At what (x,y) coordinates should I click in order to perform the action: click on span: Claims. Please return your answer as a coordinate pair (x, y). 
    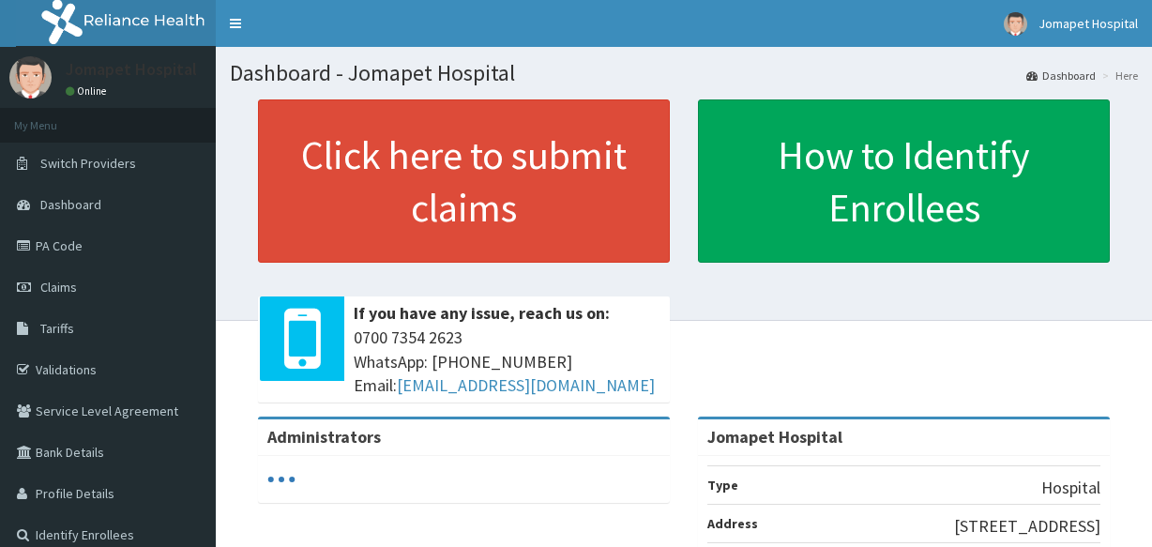
    Looking at the image, I should click on (58, 287).